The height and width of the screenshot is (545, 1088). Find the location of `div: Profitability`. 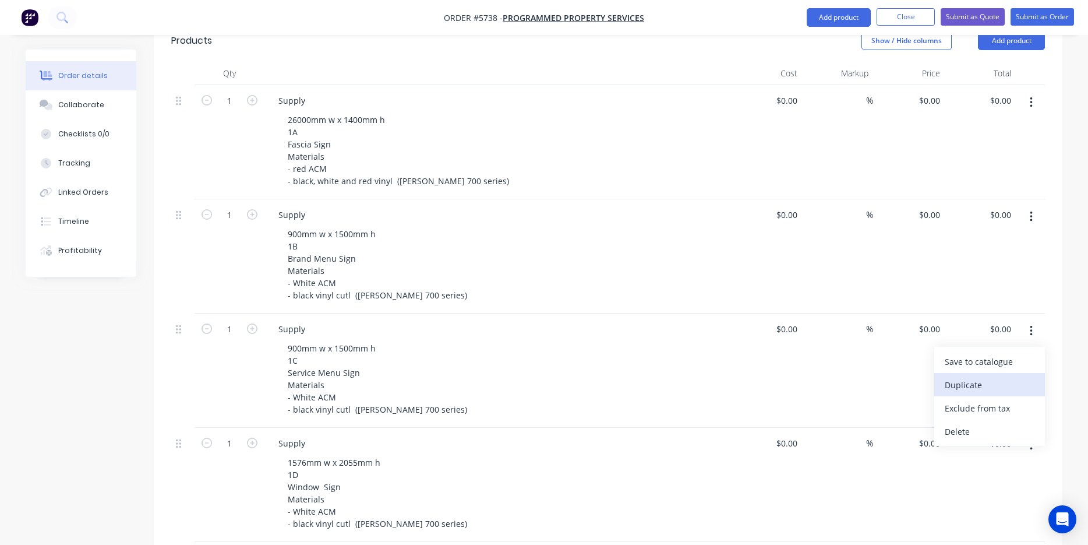

div: Profitability is located at coordinates (80, 250).